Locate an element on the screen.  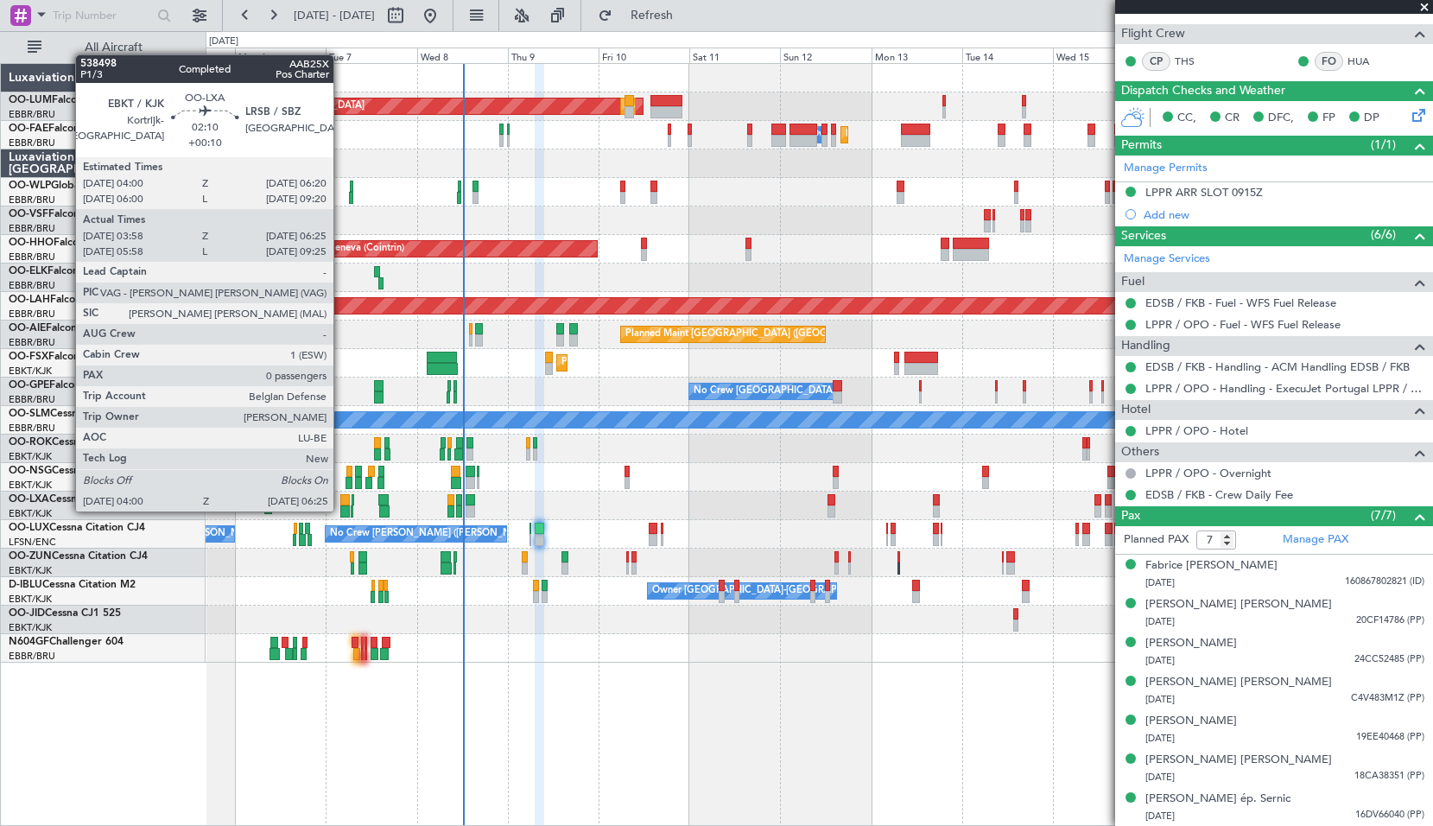
a: LPPR / OPO - Hotel is located at coordinates (1197, 430).